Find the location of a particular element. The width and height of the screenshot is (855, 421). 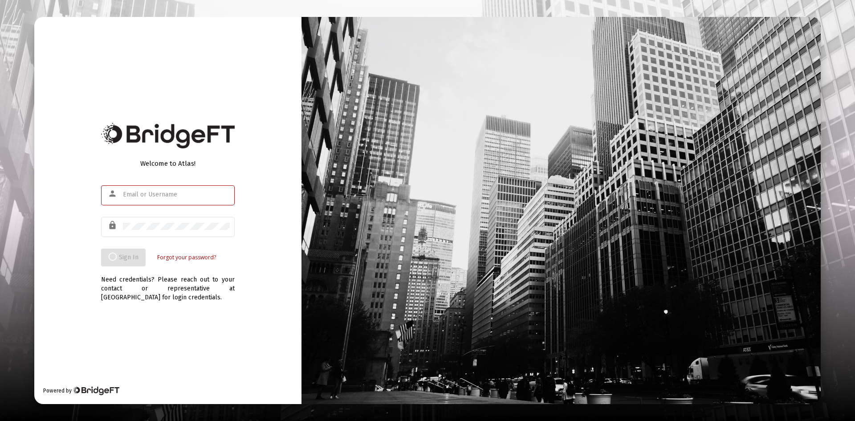

div: Welcome to Atlas! is located at coordinates (168, 164).